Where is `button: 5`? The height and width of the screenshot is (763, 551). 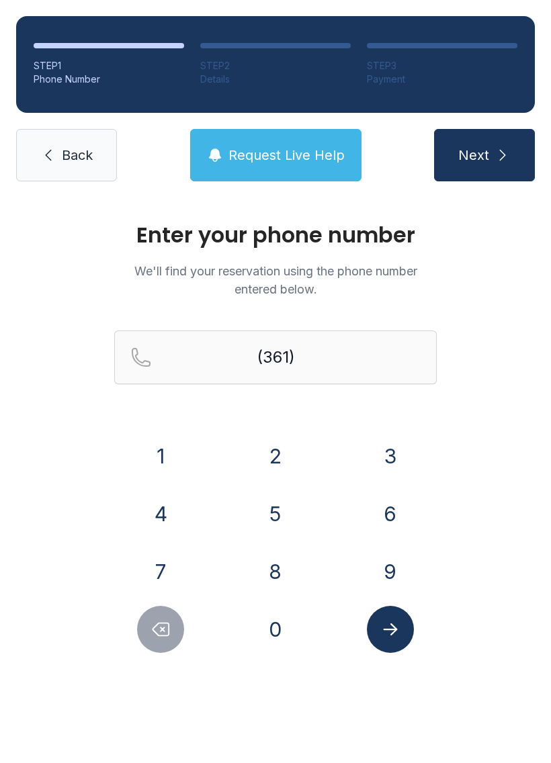
button: 5 is located at coordinates (275, 514).